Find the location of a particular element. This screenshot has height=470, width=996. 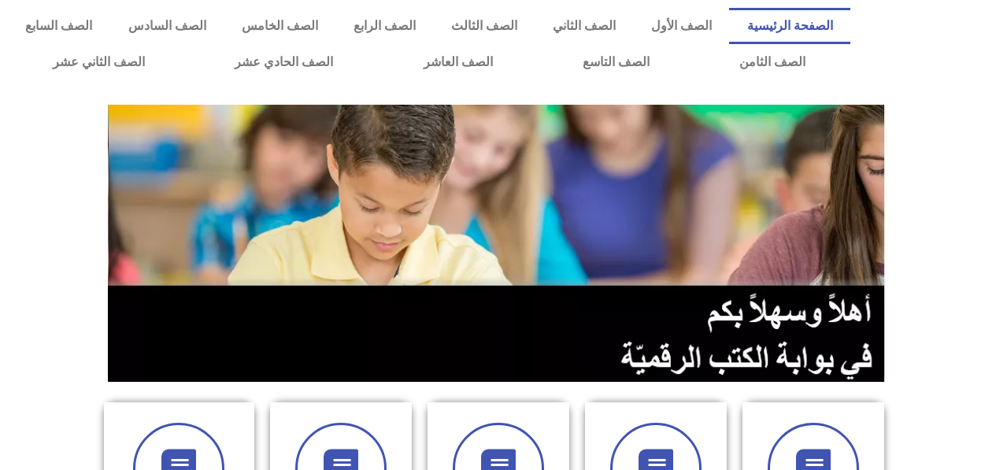

a: الصف الثاني عشر is located at coordinates (98, 62).